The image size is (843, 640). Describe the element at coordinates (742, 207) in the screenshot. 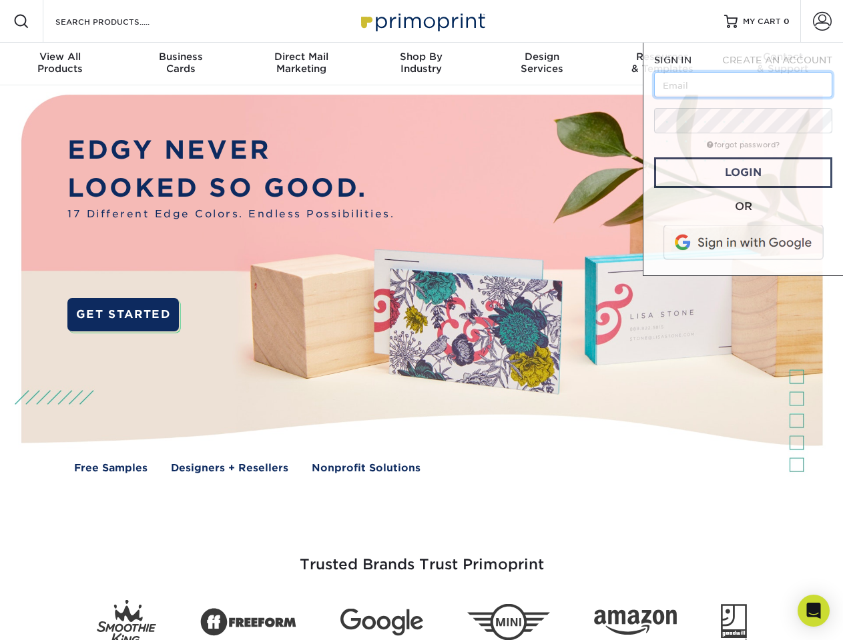

I see `div: OR` at that location.